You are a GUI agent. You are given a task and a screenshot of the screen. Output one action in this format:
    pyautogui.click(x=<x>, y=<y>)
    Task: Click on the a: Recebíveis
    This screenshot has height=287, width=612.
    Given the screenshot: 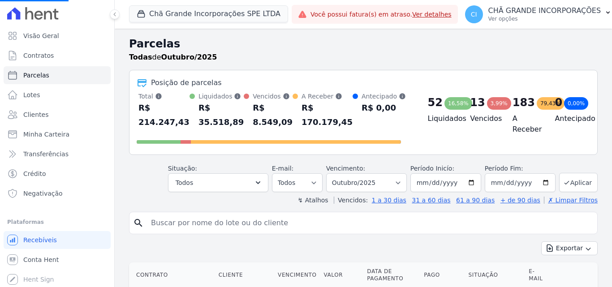 What is the action you would take?
    pyautogui.click(x=57, y=240)
    